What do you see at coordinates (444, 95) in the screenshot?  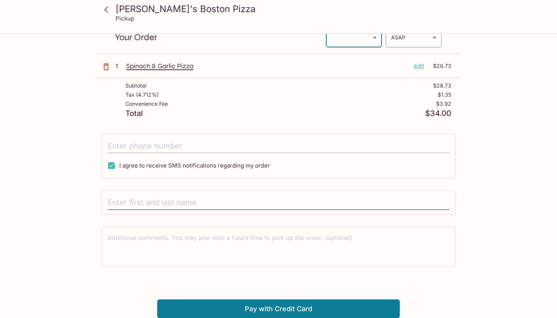 I see `p: $1.35` at bounding box center [444, 95].